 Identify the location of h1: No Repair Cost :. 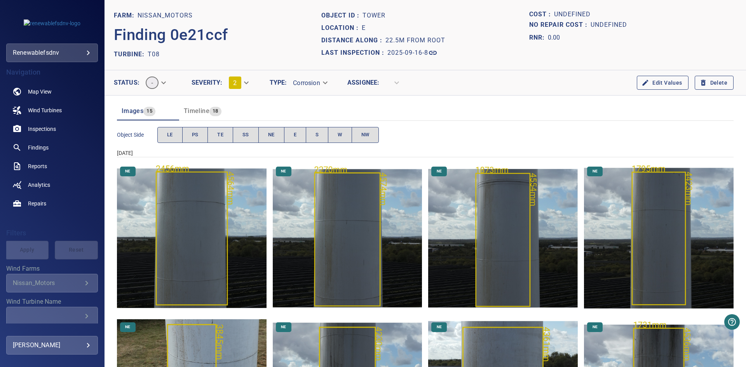
(560, 25).